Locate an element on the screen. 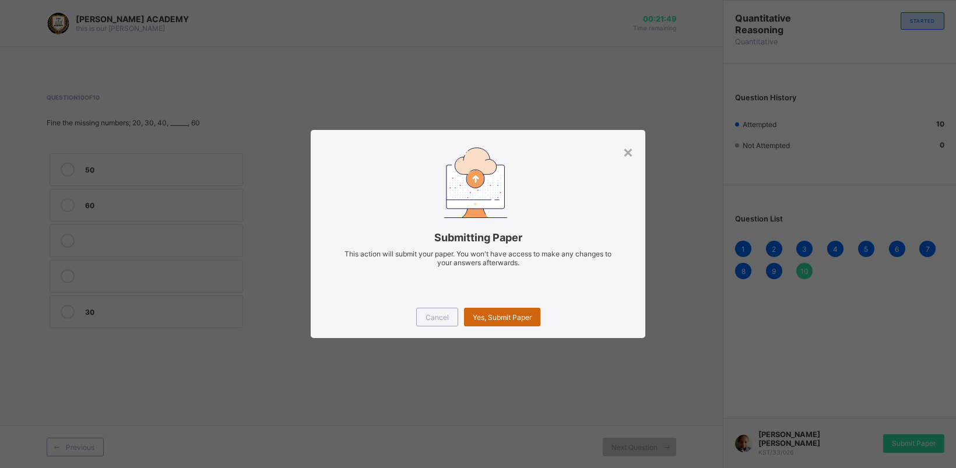 The height and width of the screenshot is (468, 956). span: Cancel is located at coordinates (437, 317).